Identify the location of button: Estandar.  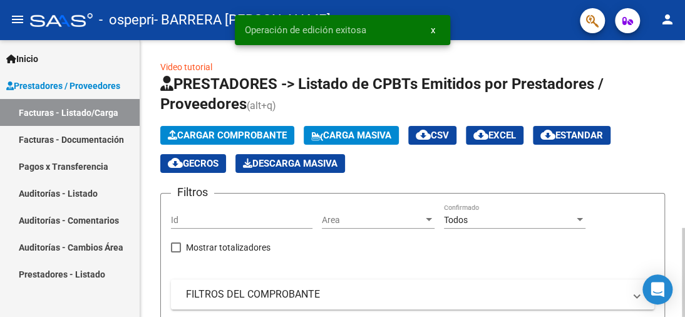
(572, 135).